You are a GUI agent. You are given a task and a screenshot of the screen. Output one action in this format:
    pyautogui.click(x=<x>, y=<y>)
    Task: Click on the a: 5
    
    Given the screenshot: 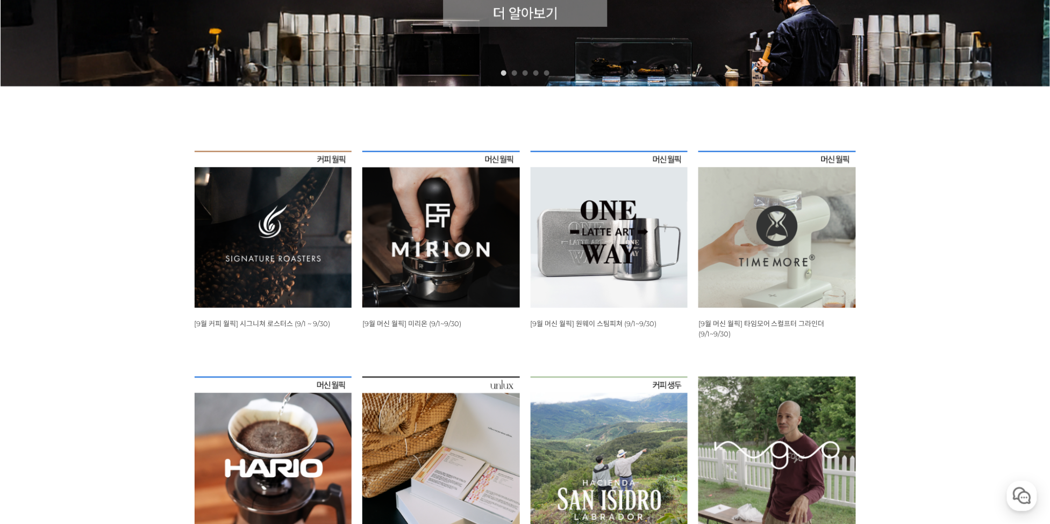 What is the action you would take?
    pyautogui.click(x=547, y=73)
    